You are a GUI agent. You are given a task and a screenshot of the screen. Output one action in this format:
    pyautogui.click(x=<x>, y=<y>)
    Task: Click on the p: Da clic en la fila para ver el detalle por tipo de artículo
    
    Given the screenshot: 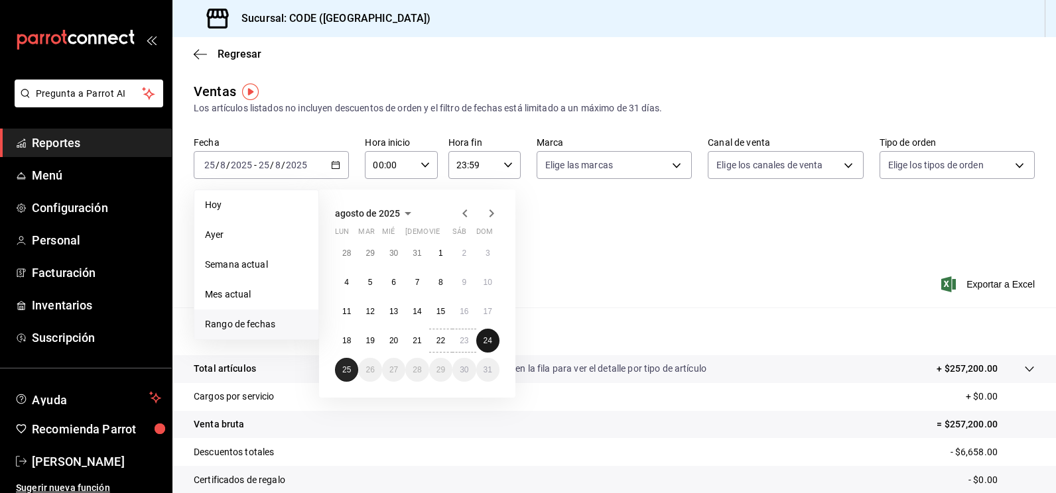 What is the action you would take?
    pyautogui.click(x=596, y=369)
    